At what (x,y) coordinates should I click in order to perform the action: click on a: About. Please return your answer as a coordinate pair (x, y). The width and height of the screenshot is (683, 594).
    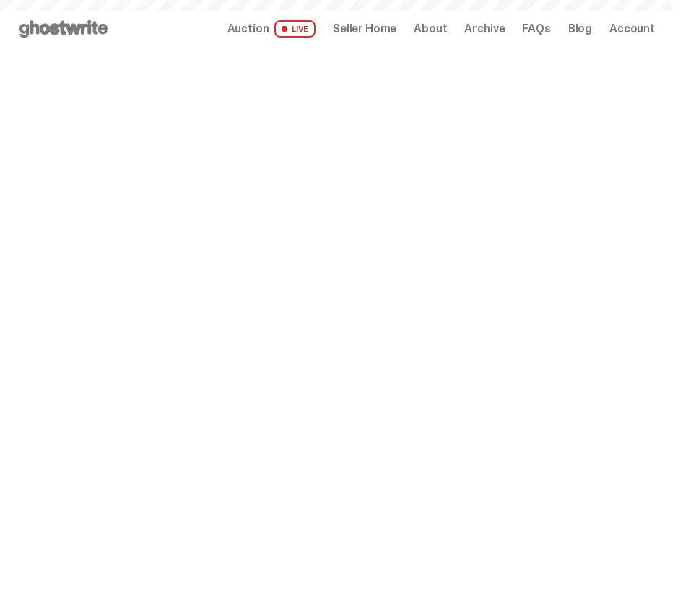
    Looking at the image, I should click on (430, 29).